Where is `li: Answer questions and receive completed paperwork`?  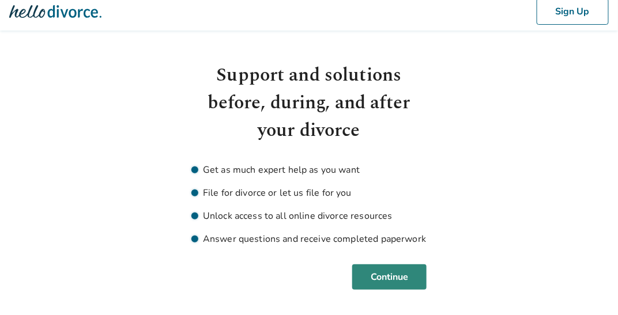
li: Answer questions and receive completed paperwork is located at coordinates (309, 239).